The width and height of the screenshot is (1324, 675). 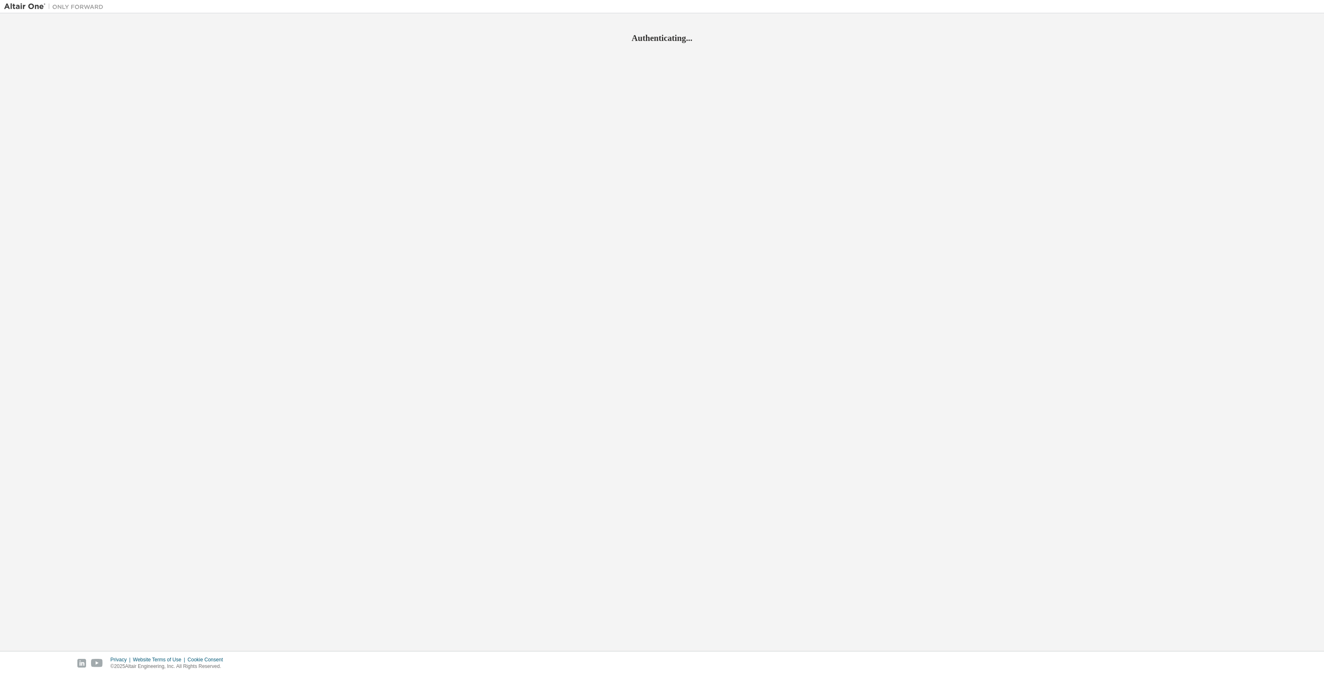 What do you see at coordinates (169, 667) in the screenshot?
I see `p: © 2025 Altair Engineering, Inc. All Rights Reserved.` at bounding box center [169, 667].